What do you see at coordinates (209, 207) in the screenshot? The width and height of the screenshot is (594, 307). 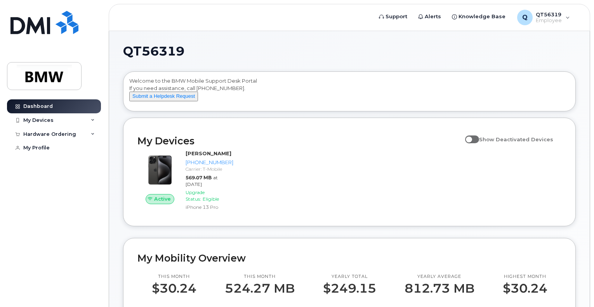 I see `div: iPhone 13 Pro` at bounding box center [209, 207].